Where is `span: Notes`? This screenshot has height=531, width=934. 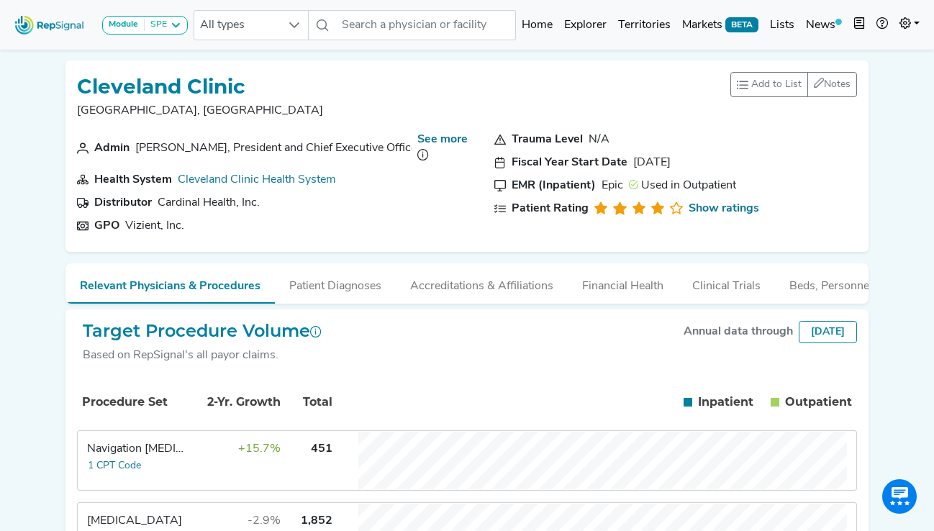 span: Notes is located at coordinates (837, 84).